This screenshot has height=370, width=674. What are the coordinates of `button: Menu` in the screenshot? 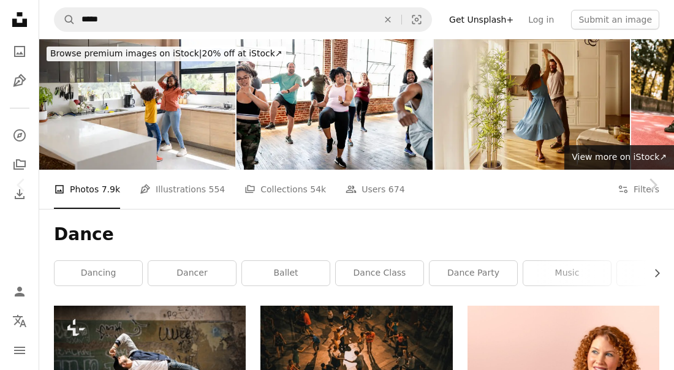 It's located at (20, 351).